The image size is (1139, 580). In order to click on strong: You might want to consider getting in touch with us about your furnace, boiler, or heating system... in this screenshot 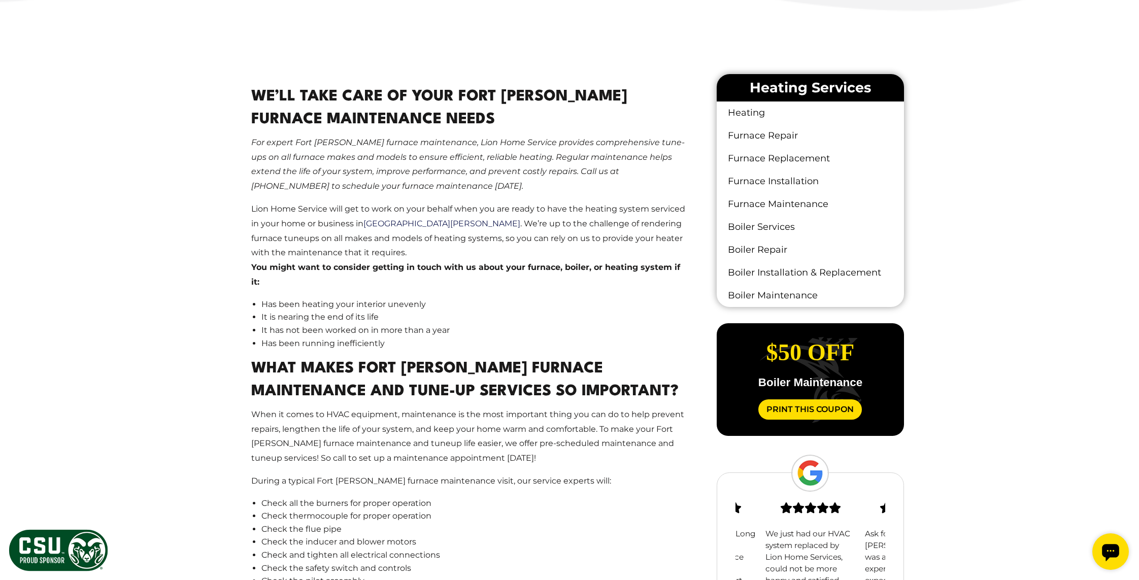, I will do `click(465, 275)`.